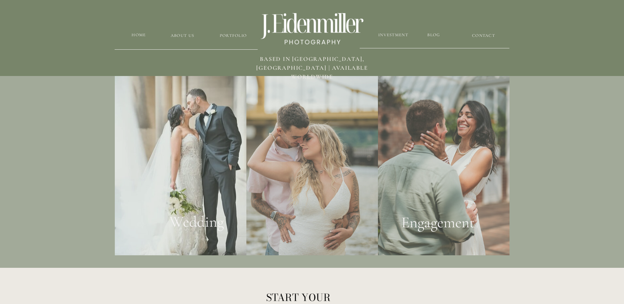  What do you see at coordinates (434, 35) in the screenshot?
I see `a: blog` at bounding box center [434, 35].